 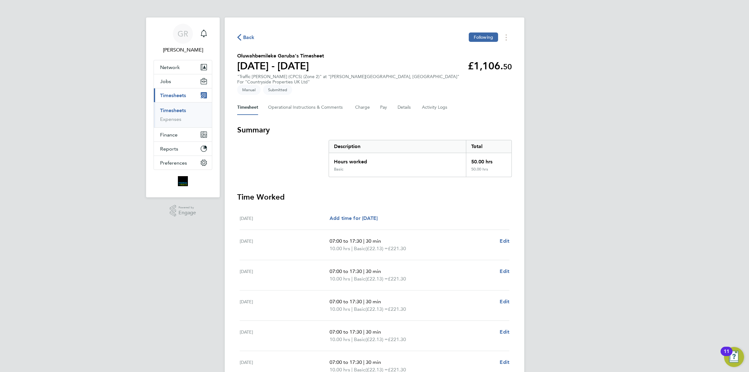 I want to click on span: Reports, so click(x=169, y=149).